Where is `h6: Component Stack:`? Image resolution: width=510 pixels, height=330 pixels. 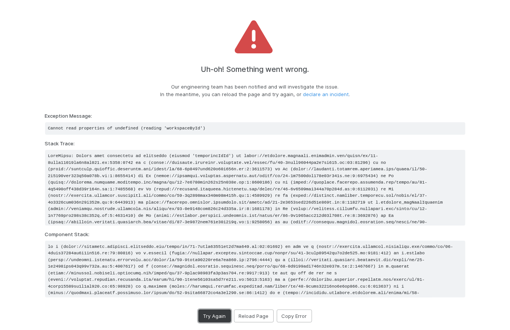 h6: Component Stack: is located at coordinates (255, 235).